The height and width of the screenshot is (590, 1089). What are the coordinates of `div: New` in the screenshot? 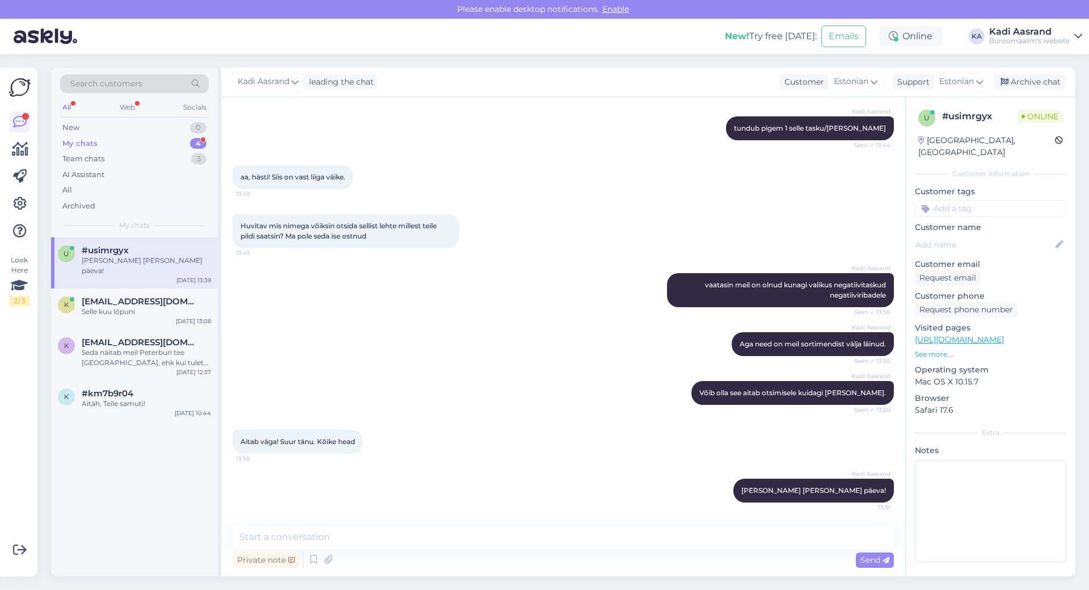 It's located at (71, 128).